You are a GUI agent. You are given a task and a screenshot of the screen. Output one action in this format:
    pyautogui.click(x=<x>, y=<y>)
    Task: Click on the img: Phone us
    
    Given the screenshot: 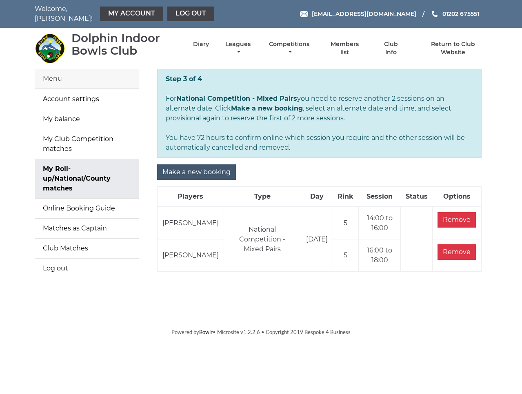 What is the action you would take?
    pyautogui.click(x=434, y=14)
    